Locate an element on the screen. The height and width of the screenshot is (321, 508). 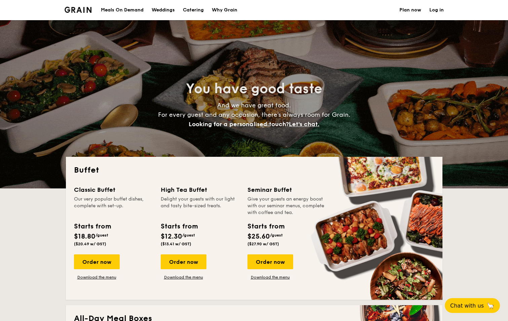
span: $12.30 is located at coordinates (172, 236).